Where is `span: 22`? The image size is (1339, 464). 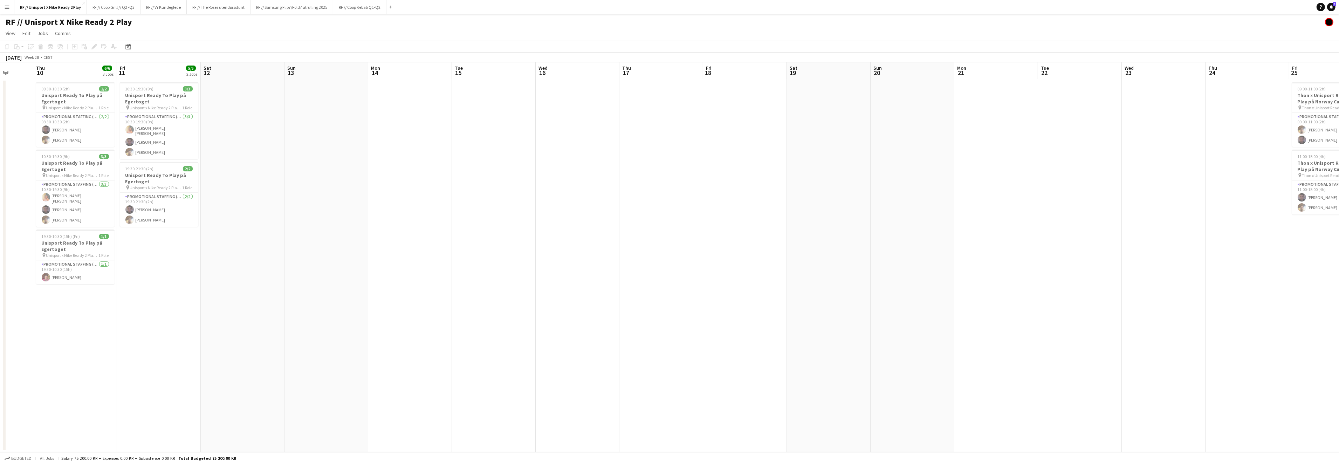 span: 22 is located at coordinates (1045, 73).